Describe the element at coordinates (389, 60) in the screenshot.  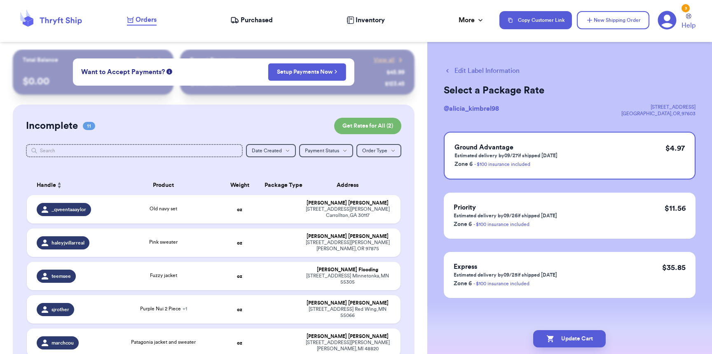
I see `a: View all` at that location.